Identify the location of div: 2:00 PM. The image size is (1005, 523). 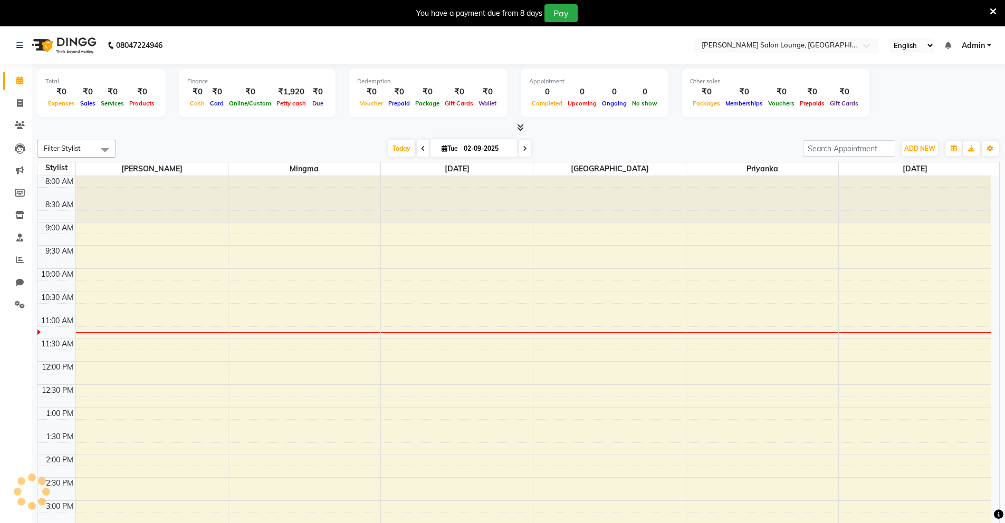
(60, 460).